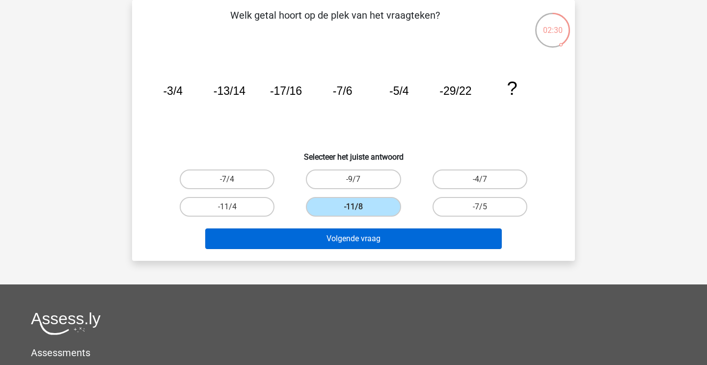 The height and width of the screenshot is (365, 707). I want to click on tspan: -5/4, so click(399, 91).